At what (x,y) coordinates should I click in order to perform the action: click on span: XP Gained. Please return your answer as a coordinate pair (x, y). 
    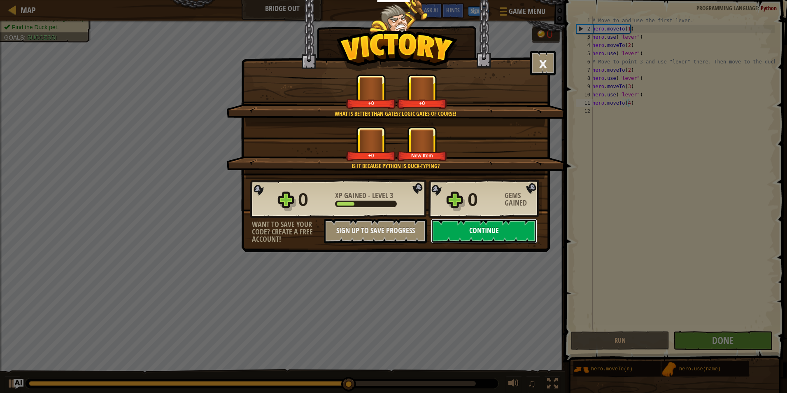
    Looking at the image, I should click on (352, 195).